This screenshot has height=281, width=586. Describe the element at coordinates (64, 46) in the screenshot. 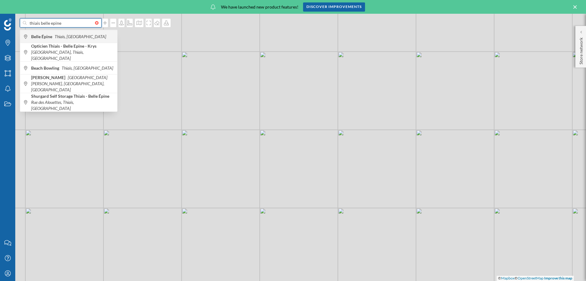

I see `b: Opticien Thiais - Belle Epine - Krys` at that location.